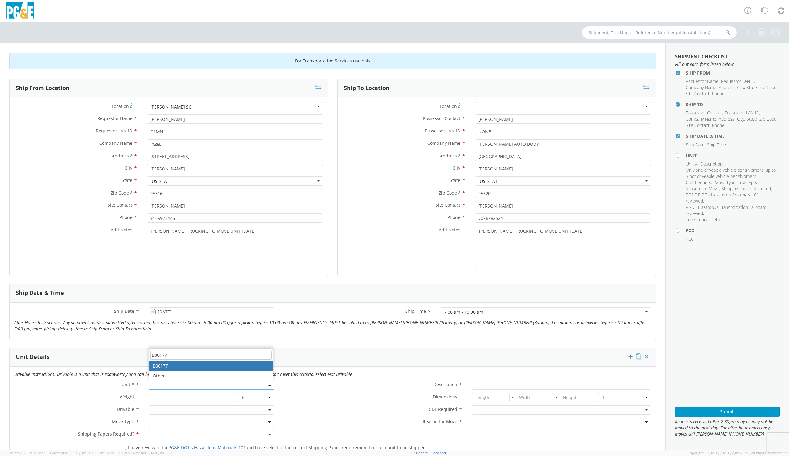 Image resolution: width=789 pixels, height=456 pixels. Describe the element at coordinates (727, 64) in the screenshot. I see `span: Fill out each form listed below` at that location.